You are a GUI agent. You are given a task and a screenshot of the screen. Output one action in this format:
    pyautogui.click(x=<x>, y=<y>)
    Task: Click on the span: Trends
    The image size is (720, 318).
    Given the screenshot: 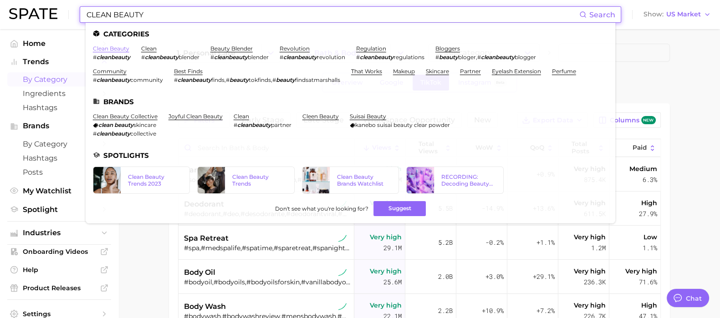 What is the action you would take?
    pyautogui.click(x=59, y=62)
    